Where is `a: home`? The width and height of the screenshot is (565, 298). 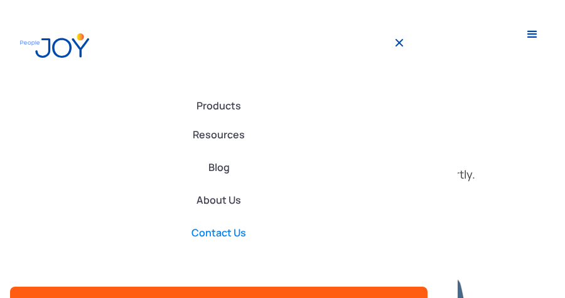
a: home is located at coordinates (55, 45).